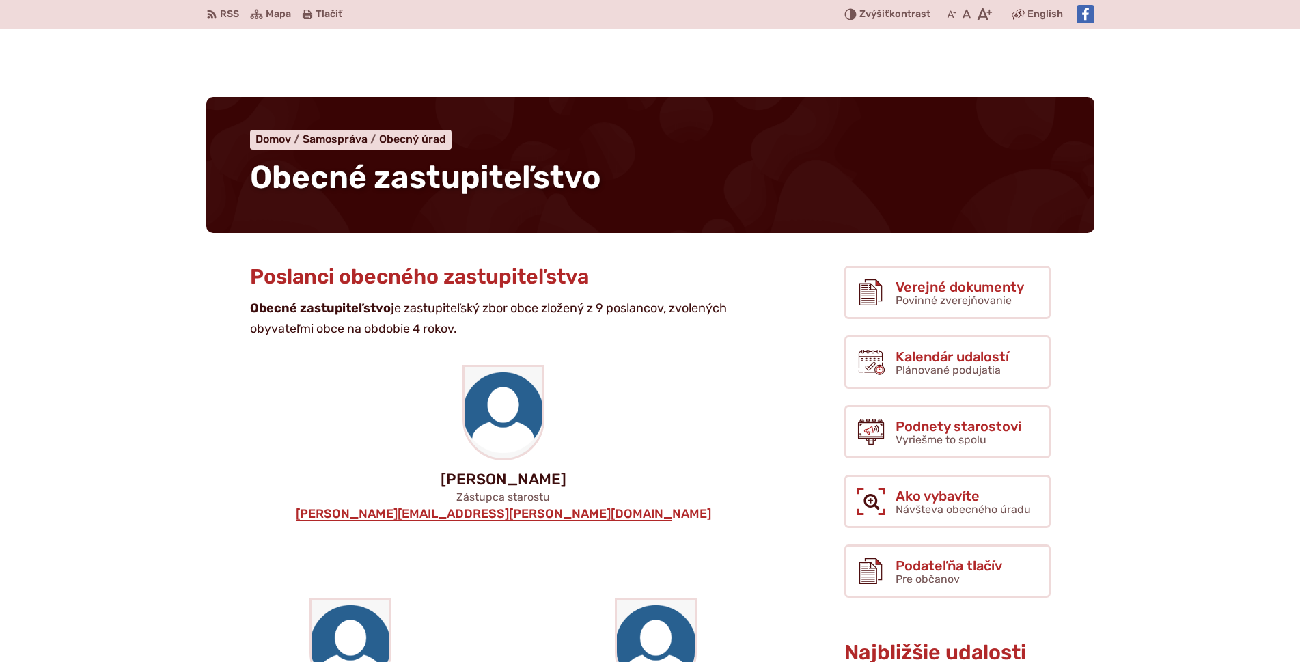 The height and width of the screenshot is (662, 1300). I want to click on span: Podnety starostovi, so click(958, 426).